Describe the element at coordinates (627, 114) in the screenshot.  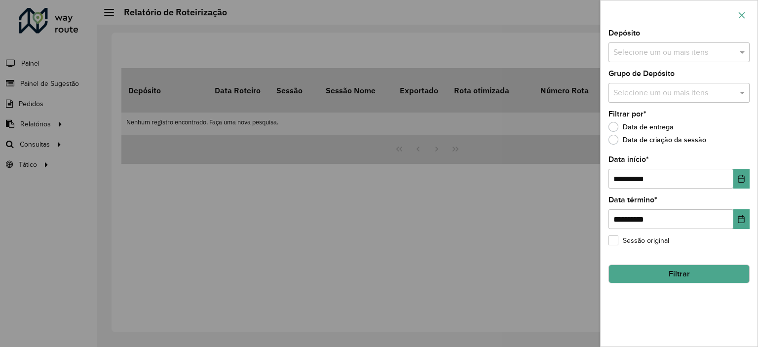
I see `label: Filtrar por` at that location.